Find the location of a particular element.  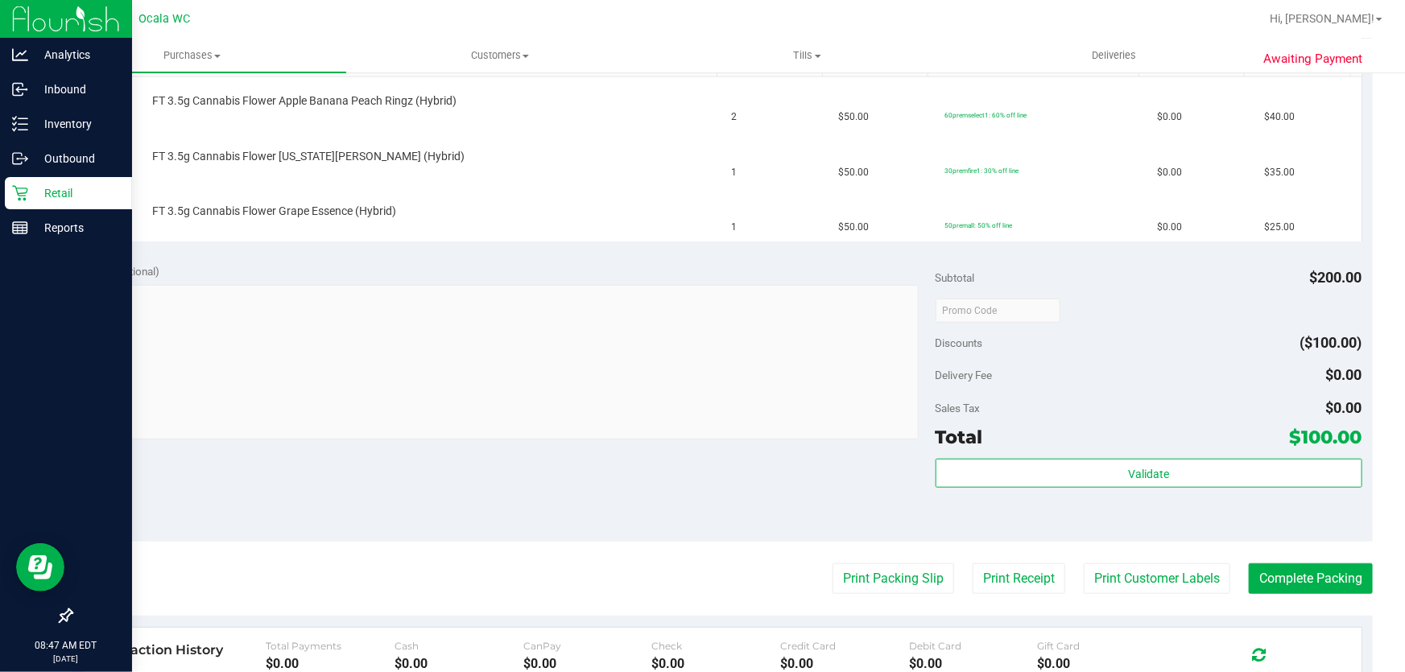

p: Outbound is located at coordinates (77, 159).